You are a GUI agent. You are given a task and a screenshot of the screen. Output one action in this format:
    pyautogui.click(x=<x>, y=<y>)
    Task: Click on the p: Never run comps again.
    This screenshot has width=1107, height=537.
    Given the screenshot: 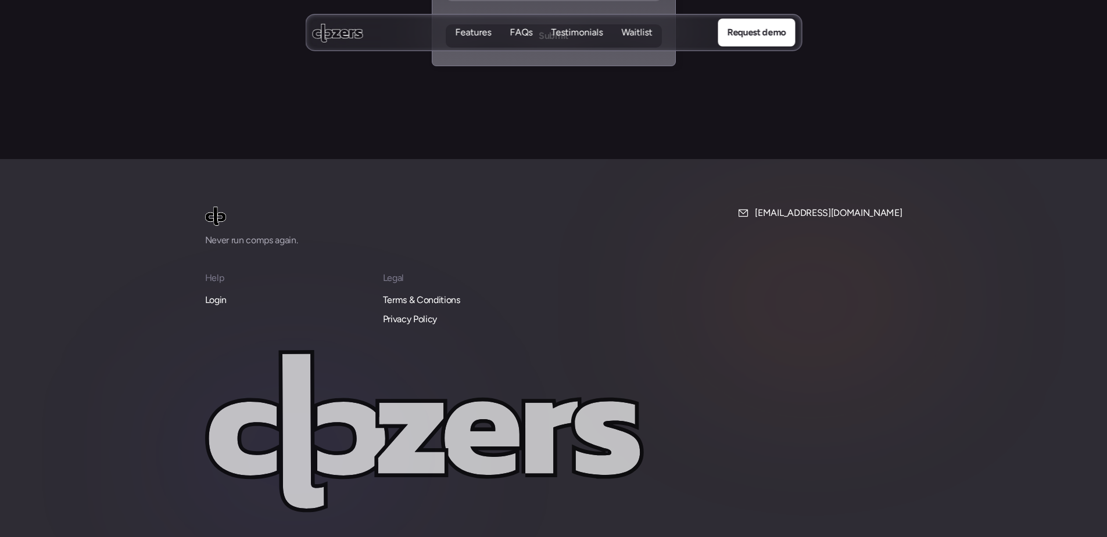 What is the action you would take?
    pyautogui.click(x=286, y=241)
    